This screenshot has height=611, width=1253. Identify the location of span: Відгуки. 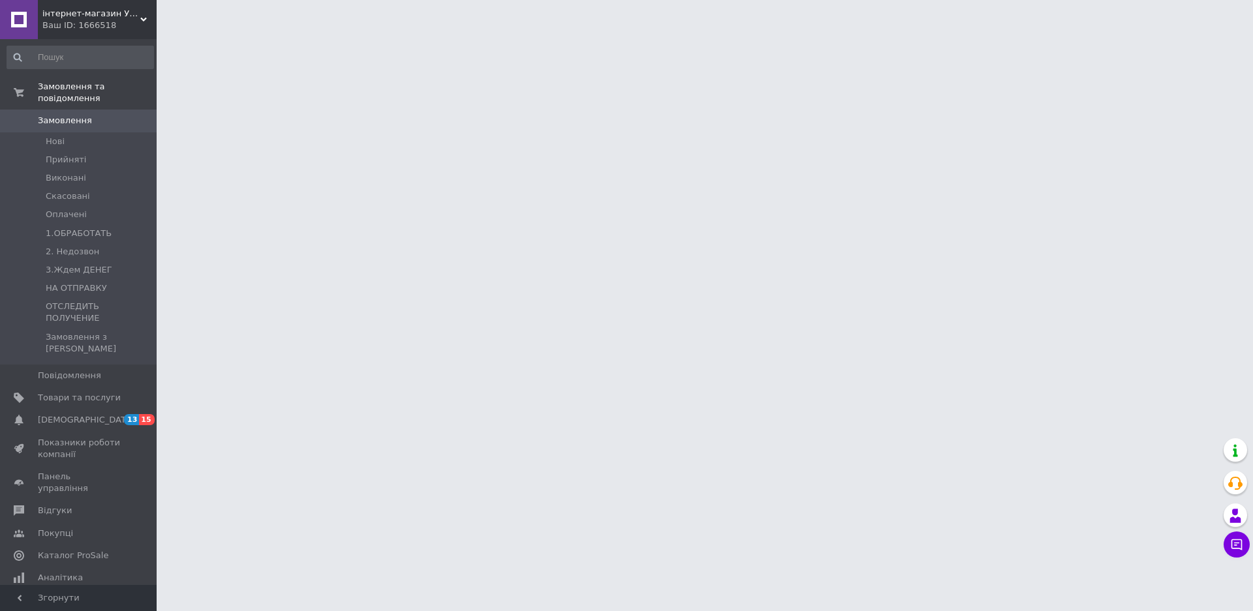
(55, 511).